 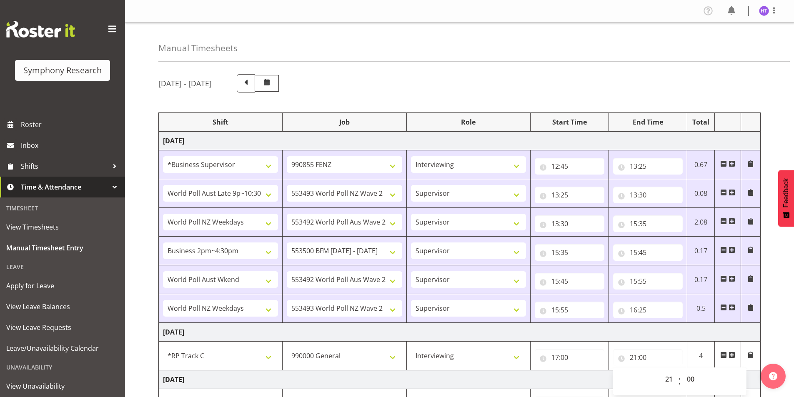 I want to click on img: hal-thomas1264.jpg, so click(x=764, y=11).